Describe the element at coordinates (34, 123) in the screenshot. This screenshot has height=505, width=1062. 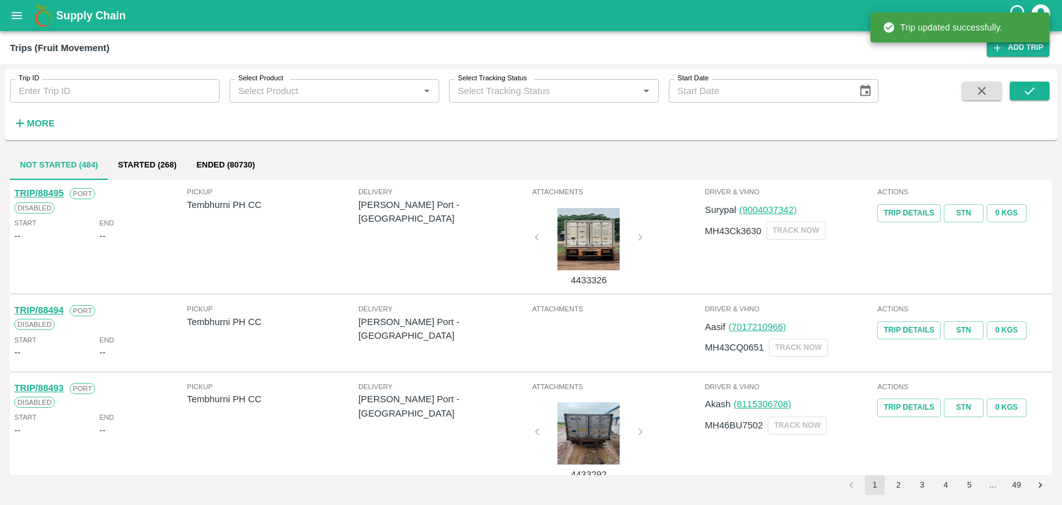
I see `button: More` at that location.